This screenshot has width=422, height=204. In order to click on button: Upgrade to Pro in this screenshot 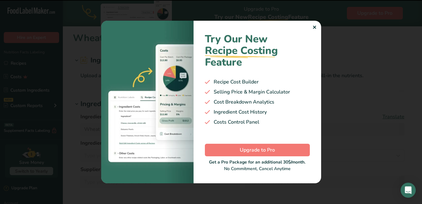, I will do `click(257, 150)`.